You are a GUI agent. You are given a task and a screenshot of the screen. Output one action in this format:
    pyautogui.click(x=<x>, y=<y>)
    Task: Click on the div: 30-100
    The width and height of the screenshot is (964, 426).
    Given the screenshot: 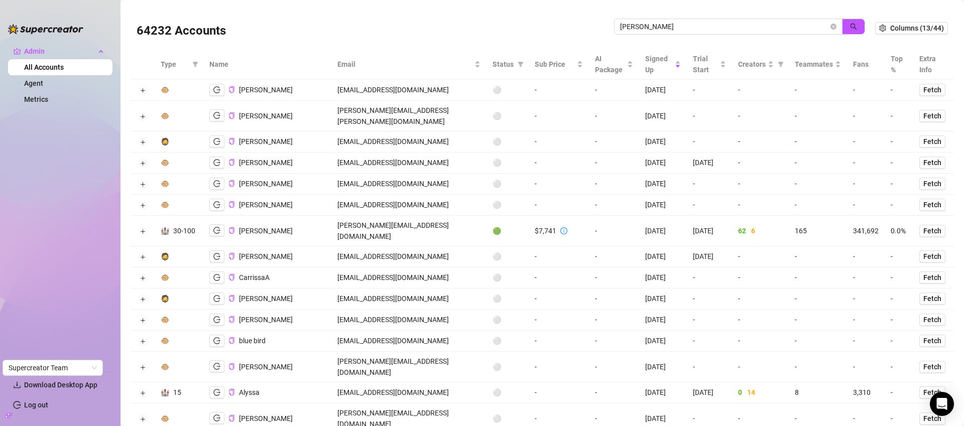 What is the action you would take?
    pyautogui.click(x=184, y=231)
    